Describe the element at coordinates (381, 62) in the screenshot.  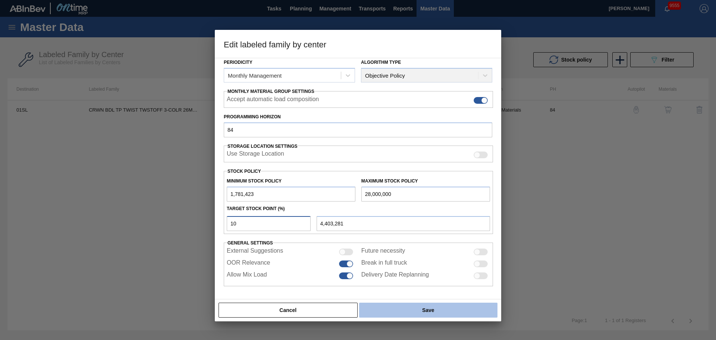
I see `label: Algorithm Type` at that location.